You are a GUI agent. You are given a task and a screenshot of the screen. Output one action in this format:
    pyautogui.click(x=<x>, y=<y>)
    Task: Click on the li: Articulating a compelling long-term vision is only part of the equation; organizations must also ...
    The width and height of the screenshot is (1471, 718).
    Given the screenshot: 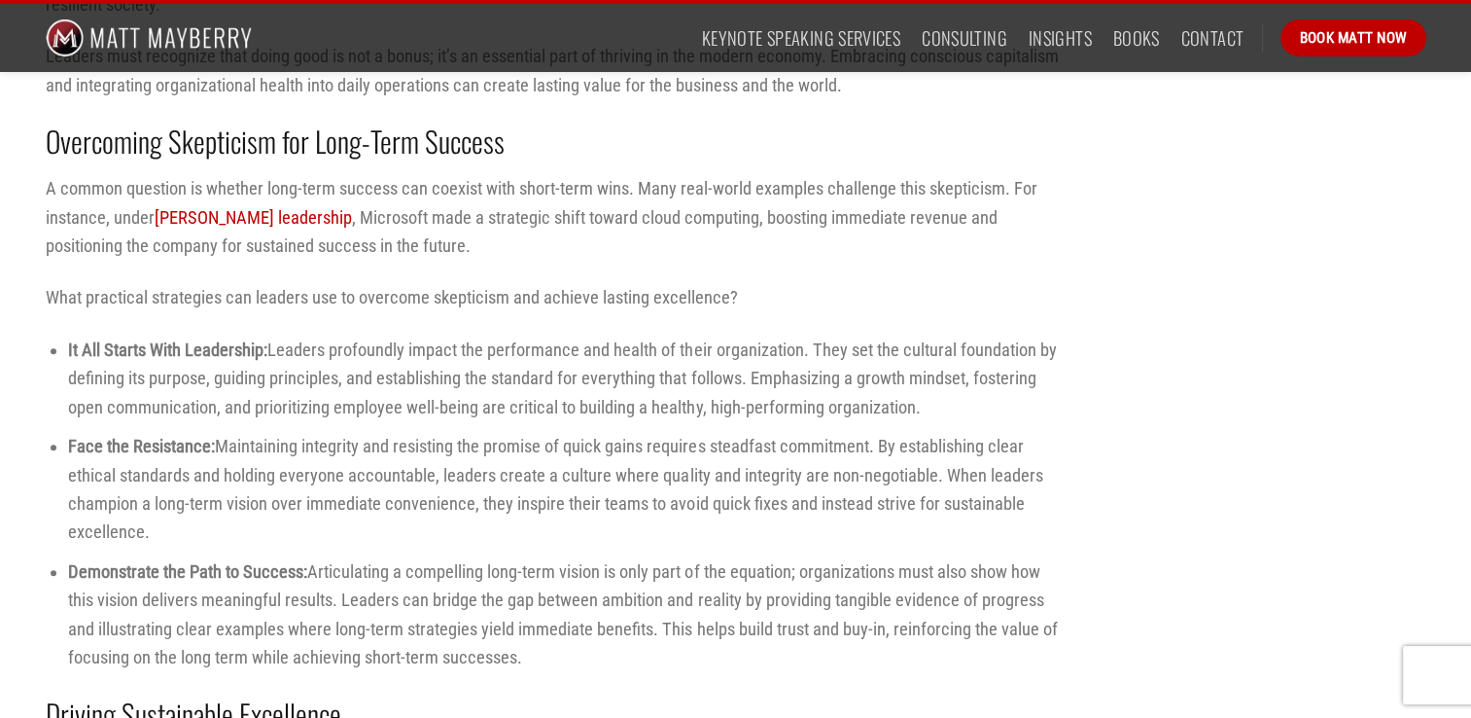 What is the action you would take?
    pyautogui.click(x=567, y=615)
    